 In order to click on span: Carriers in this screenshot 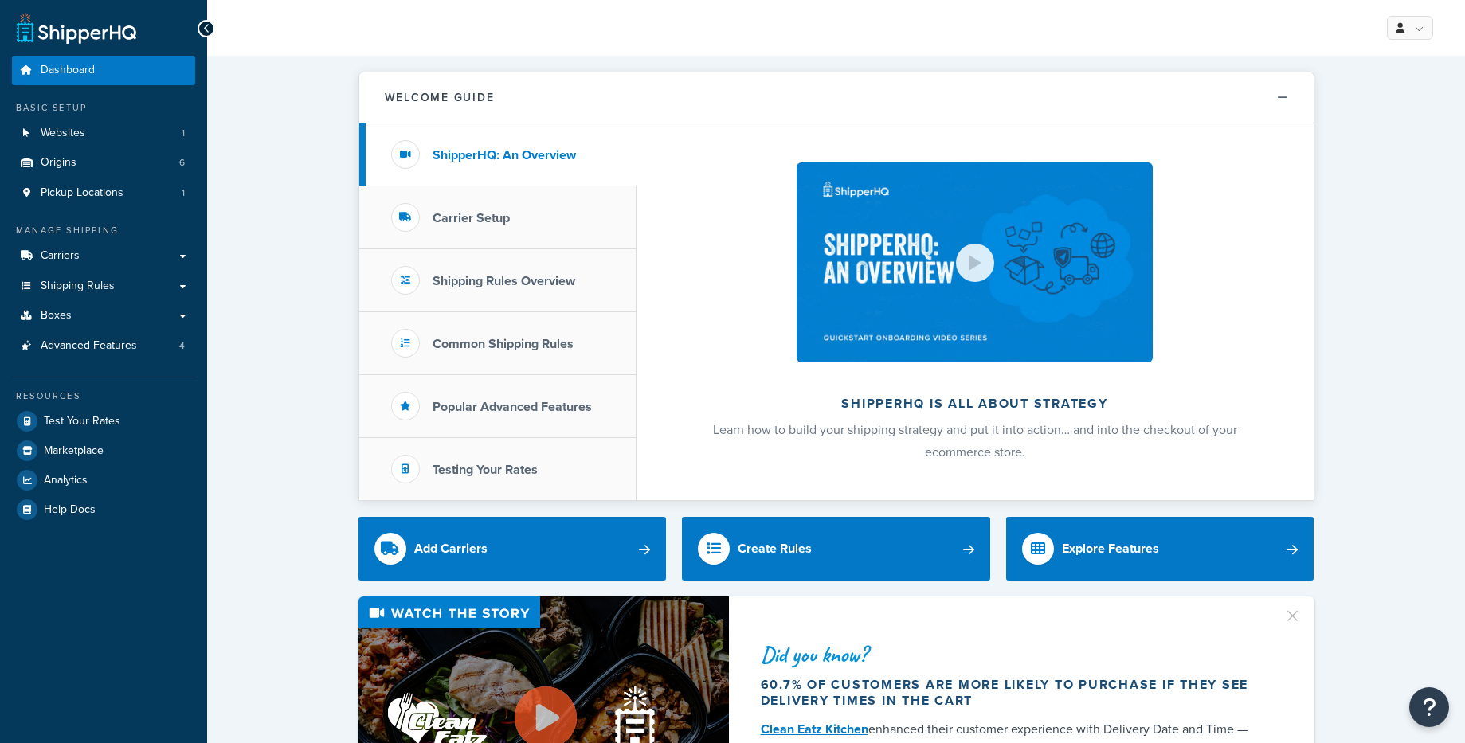, I will do `click(60, 256)`.